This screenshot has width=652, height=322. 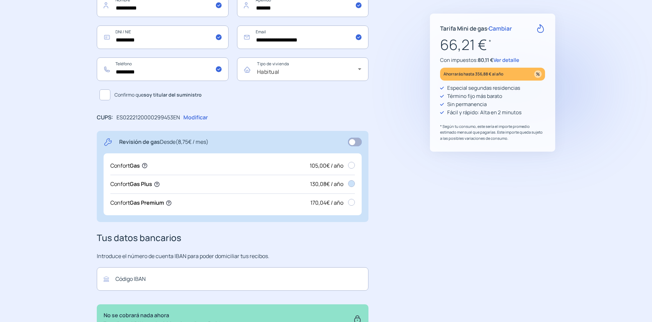 What do you see at coordinates (273, 64) in the screenshot?
I see `mat-label: Tipo de vivienda` at bounding box center [273, 64].